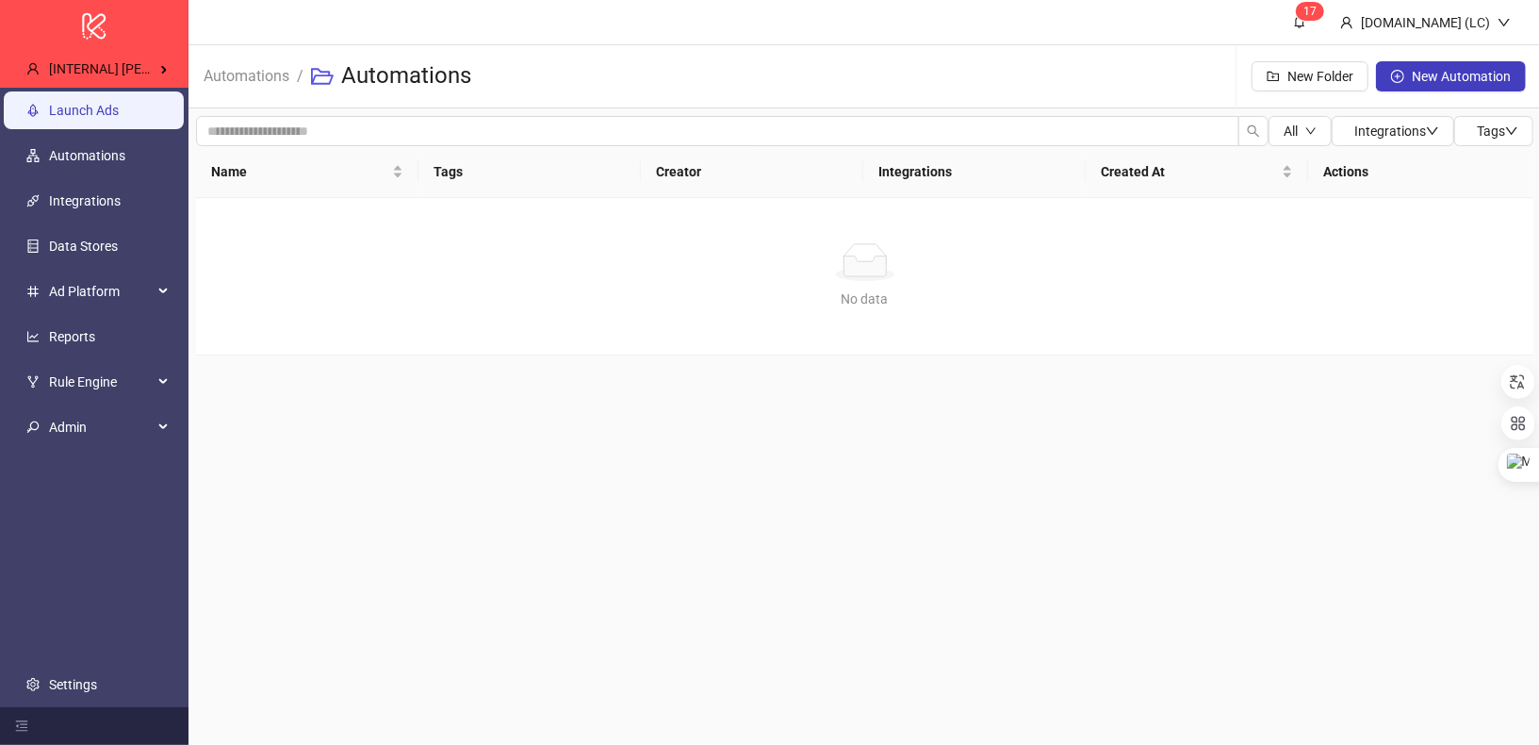 The width and height of the screenshot is (1539, 745). I want to click on th: Integrations, so click(975, 172).